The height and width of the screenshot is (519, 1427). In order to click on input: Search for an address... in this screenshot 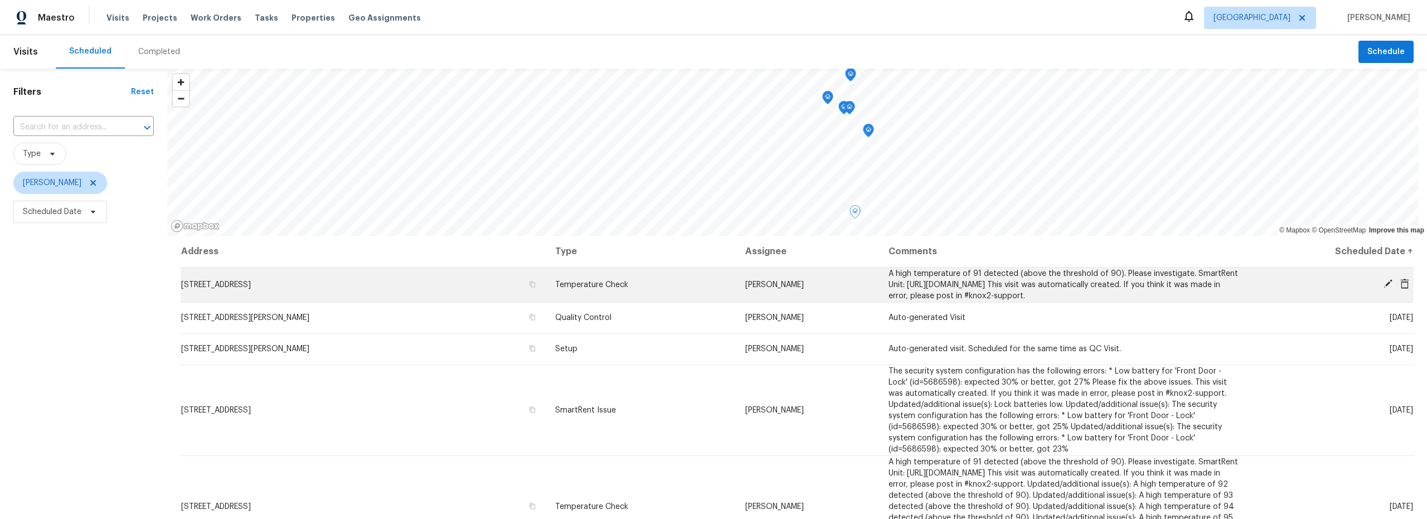, I will do `click(68, 127)`.